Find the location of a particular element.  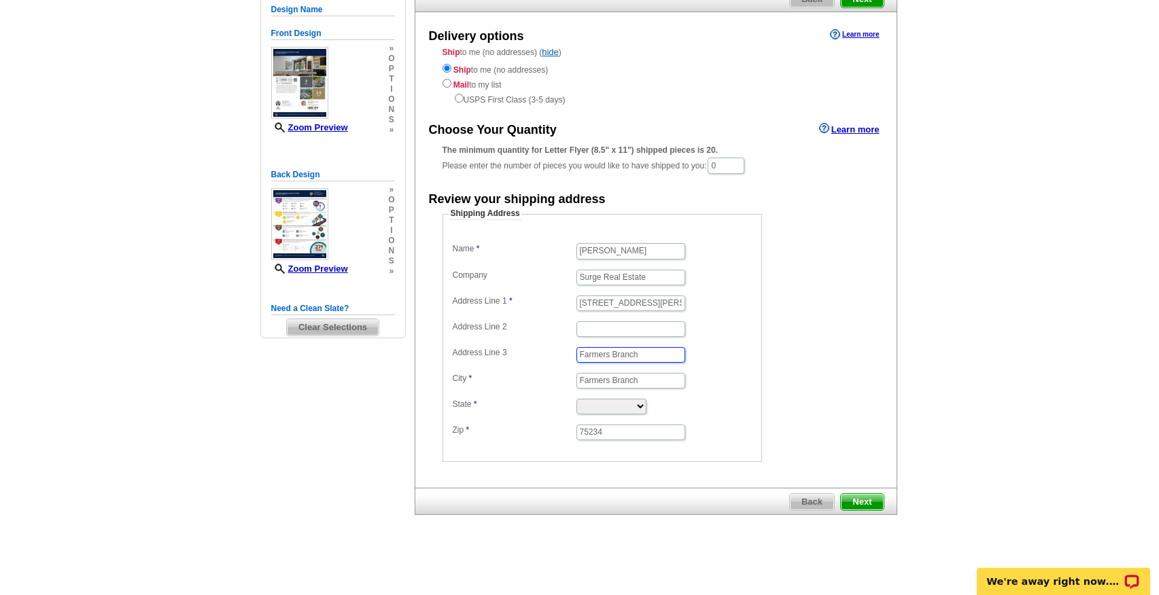

div: to me (no addresses) ( ) is located at coordinates (656, 76).